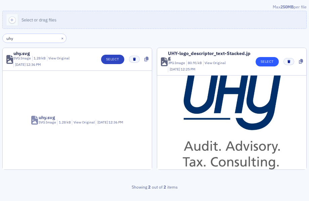  I want to click on span: 12:25 PM, so click(188, 69).